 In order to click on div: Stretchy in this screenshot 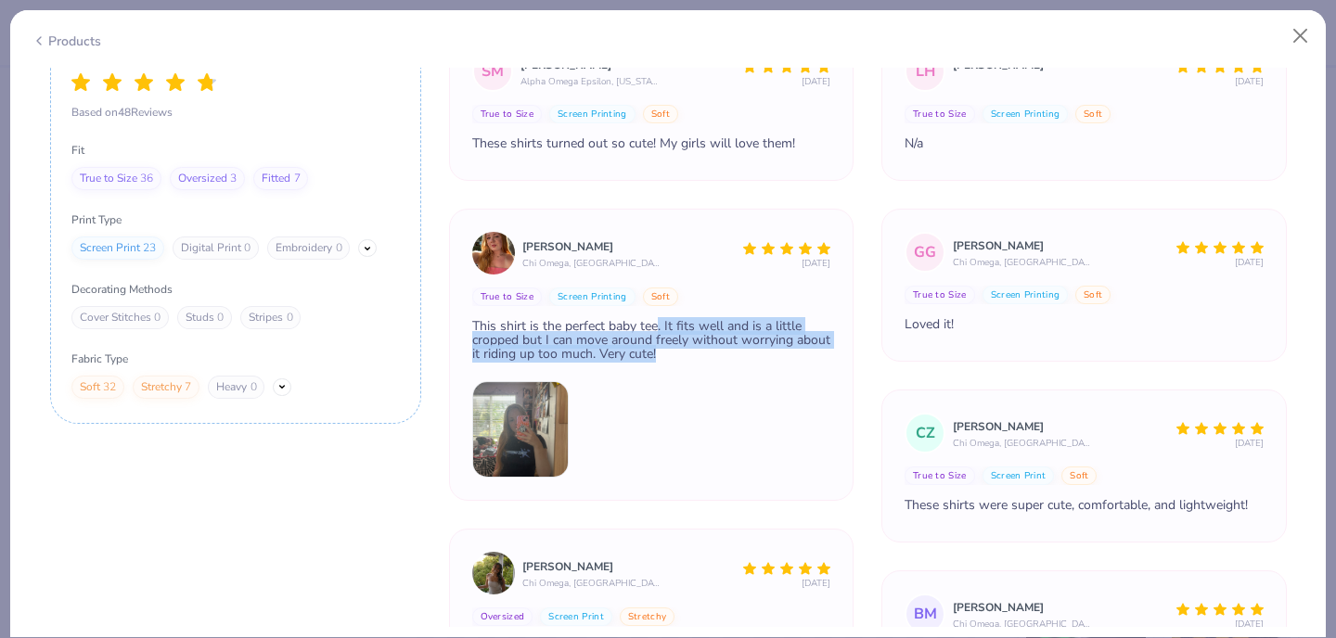, I will do `click(166, 387)`.